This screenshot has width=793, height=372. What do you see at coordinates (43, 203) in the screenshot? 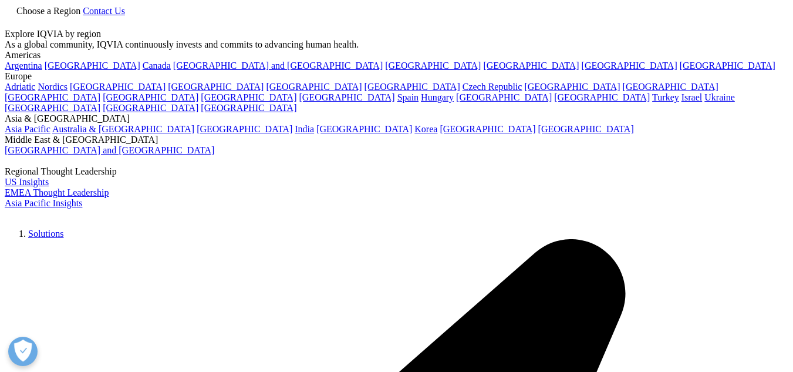
I see `a: Asia Pacific Insights` at bounding box center [43, 203].